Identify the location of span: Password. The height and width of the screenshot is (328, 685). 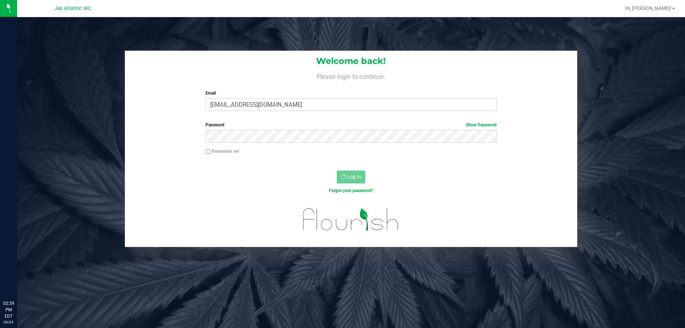
(215, 125).